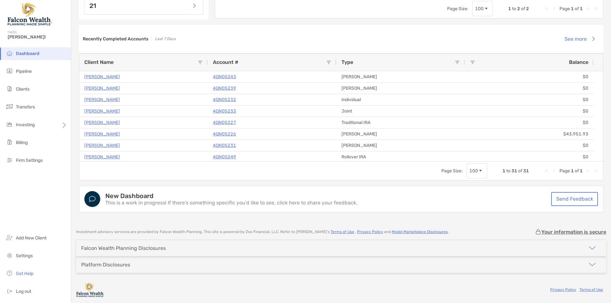 Image resolution: width=611 pixels, height=303 pixels. What do you see at coordinates (508, 171) in the screenshot?
I see `span: to` at bounding box center [508, 171].